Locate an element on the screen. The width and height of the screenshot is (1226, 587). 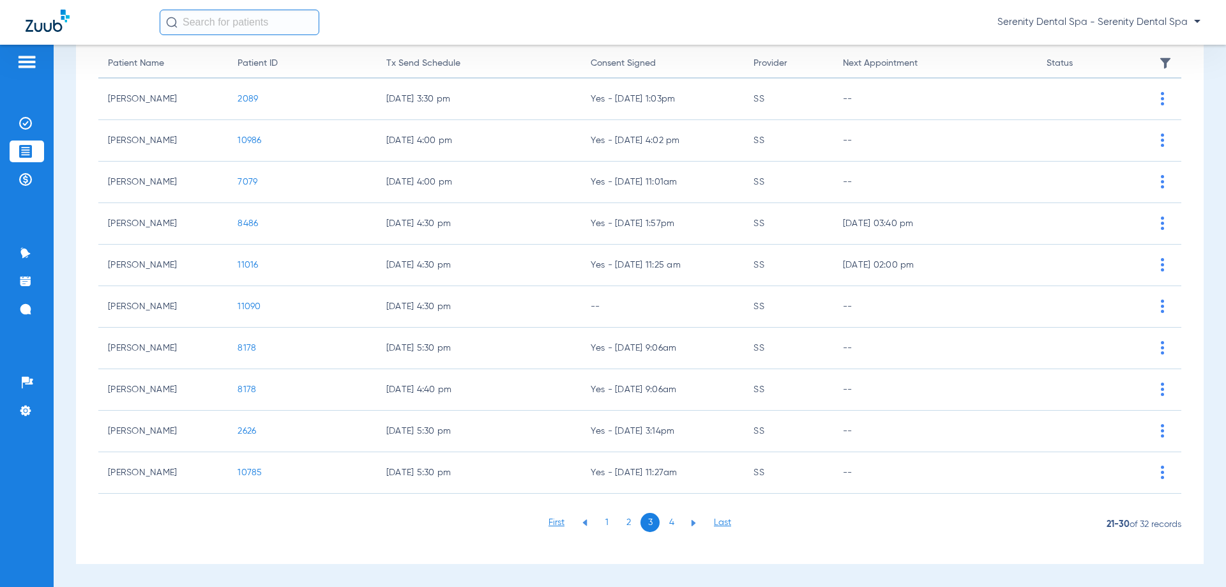
img: hamburger-icon is located at coordinates (27, 62).